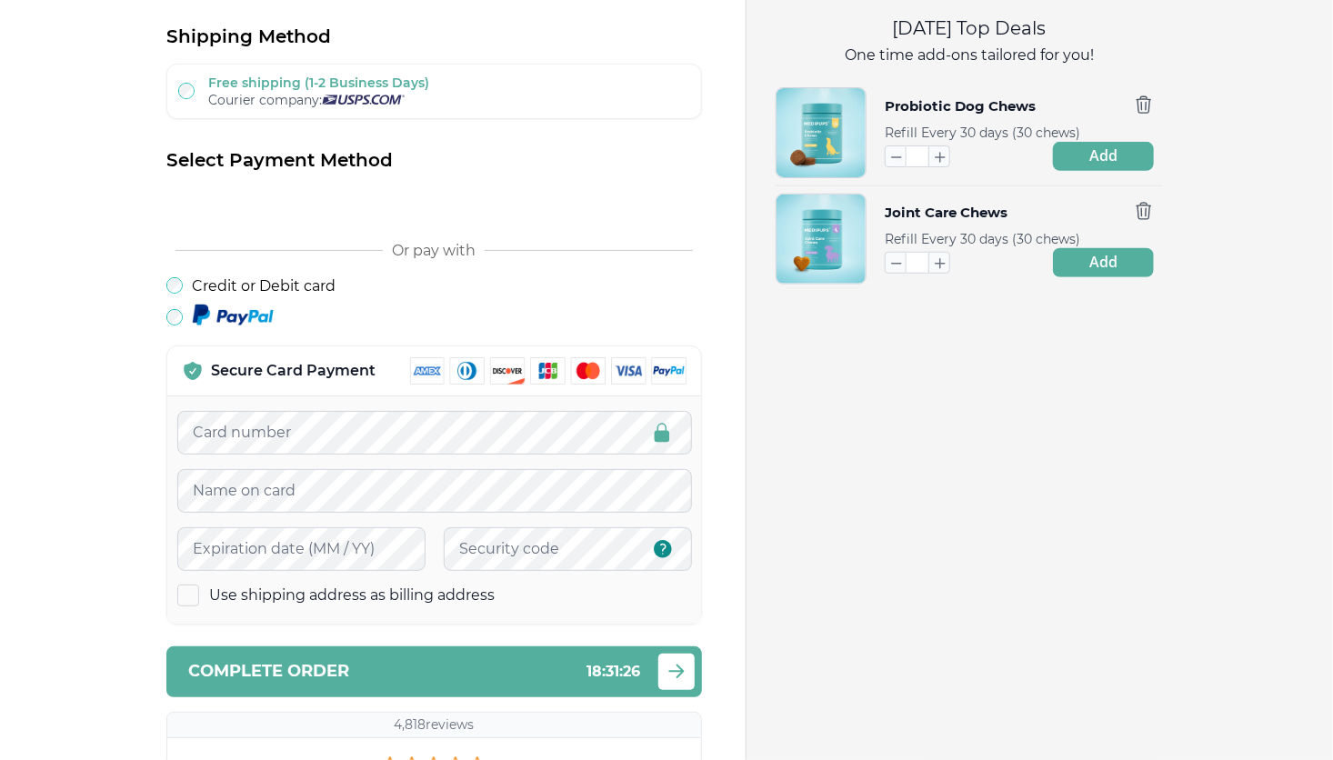 The image size is (1333, 760). What do you see at coordinates (821, 133) in the screenshot?
I see `img: Probiotic Dog Chews` at bounding box center [821, 133].